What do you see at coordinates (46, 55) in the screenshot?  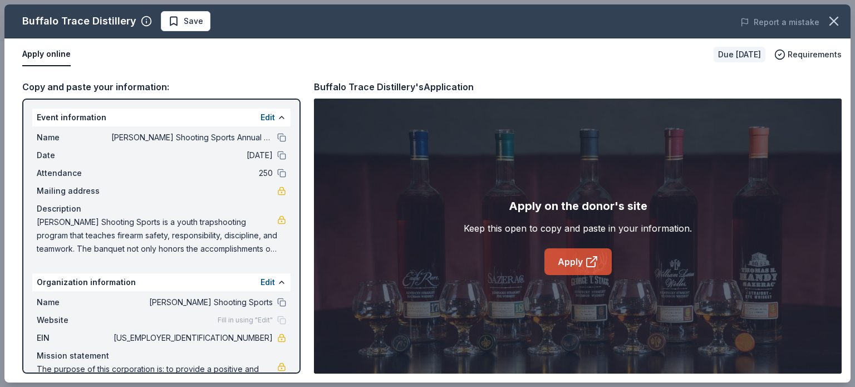 I see `button: Apply online` at bounding box center [46, 55].